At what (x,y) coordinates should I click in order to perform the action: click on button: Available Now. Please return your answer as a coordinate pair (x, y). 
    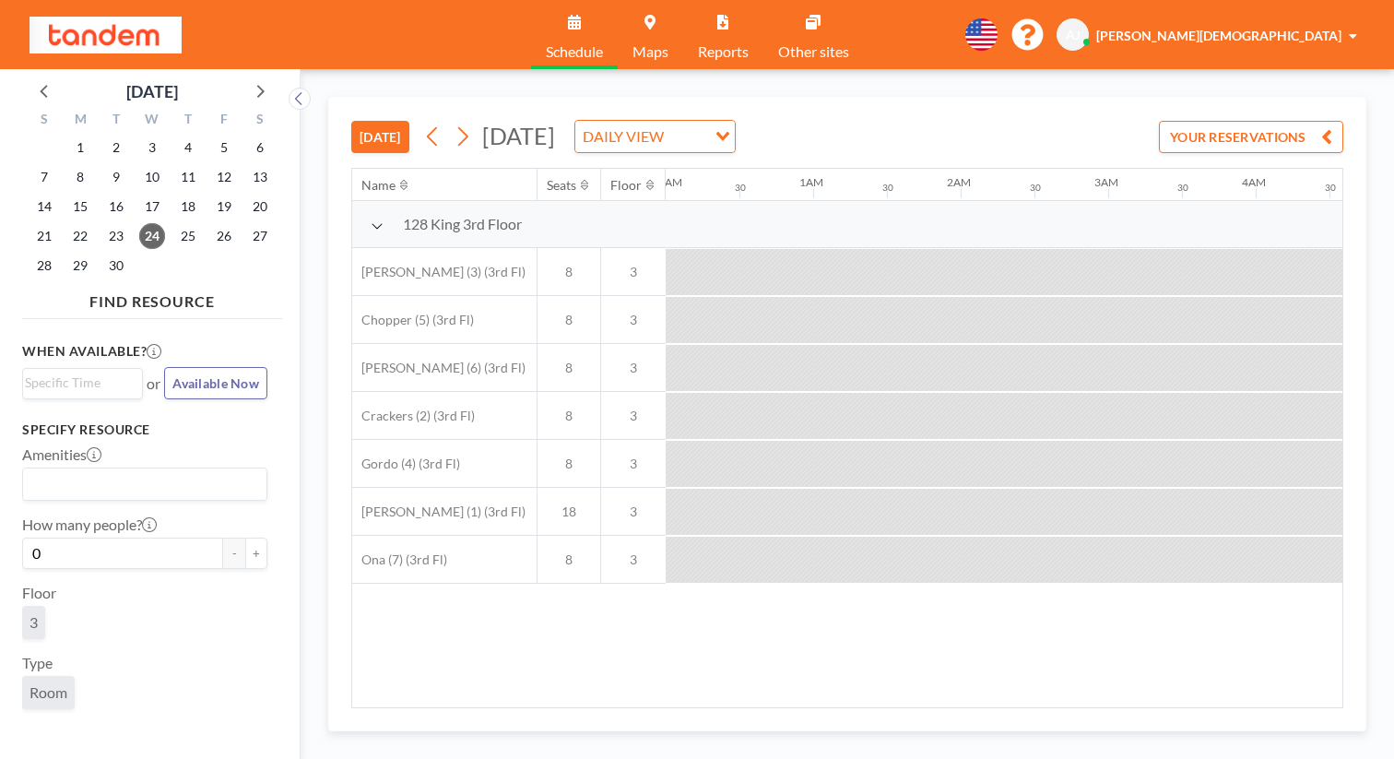
    Looking at the image, I should click on (216, 383).